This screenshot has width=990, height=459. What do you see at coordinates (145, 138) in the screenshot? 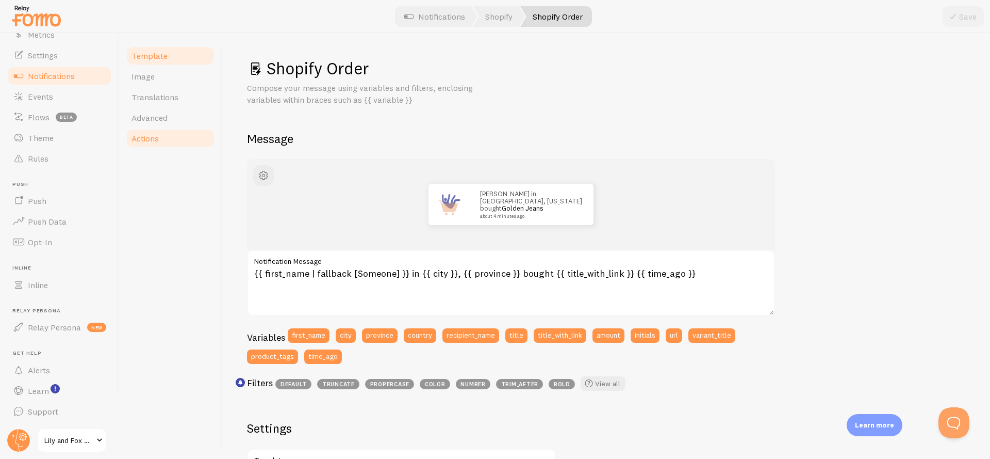
I see `span: Actions` at bounding box center [145, 138].